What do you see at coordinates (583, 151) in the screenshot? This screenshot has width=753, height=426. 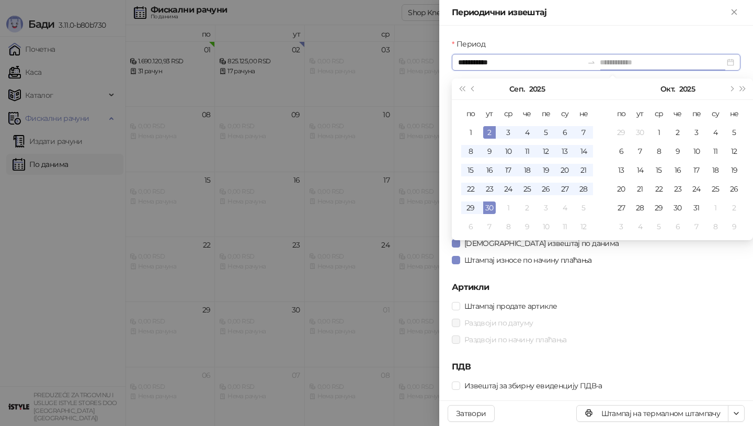 I see `td: 2025-09-14` at bounding box center [583, 151].